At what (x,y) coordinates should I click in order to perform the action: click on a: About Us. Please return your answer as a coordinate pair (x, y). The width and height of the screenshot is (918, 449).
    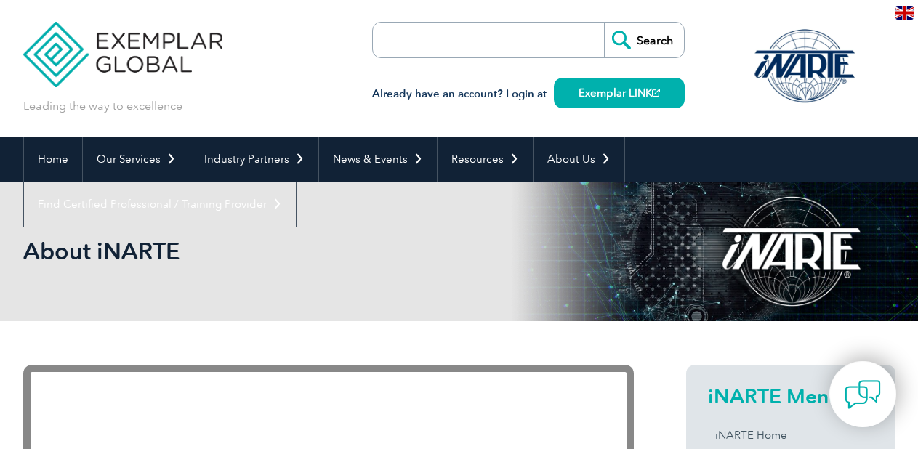
    Looking at the image, I should click on (579, 159).